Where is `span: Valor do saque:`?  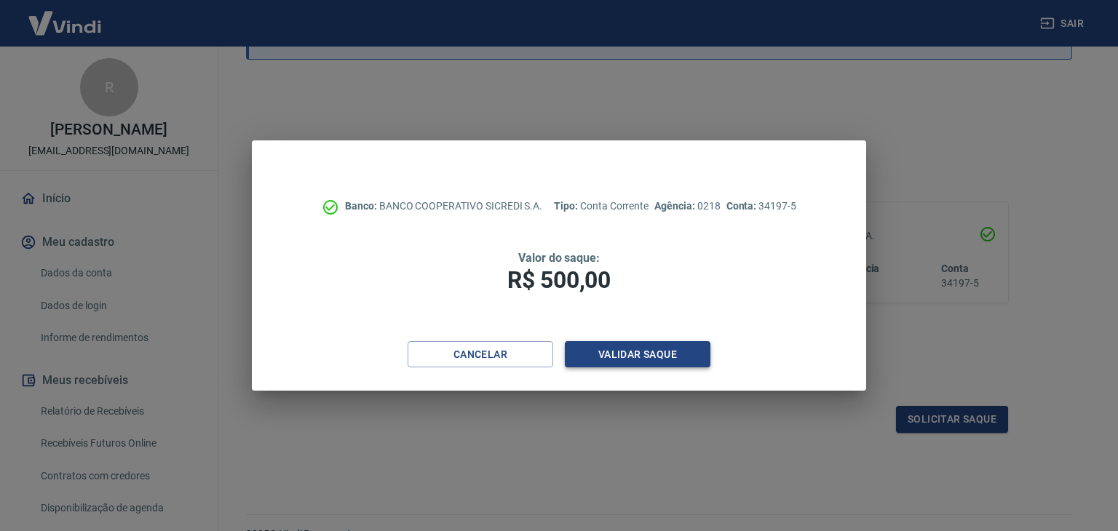 span: Valor do saque: is located at coordinates (559, 258).